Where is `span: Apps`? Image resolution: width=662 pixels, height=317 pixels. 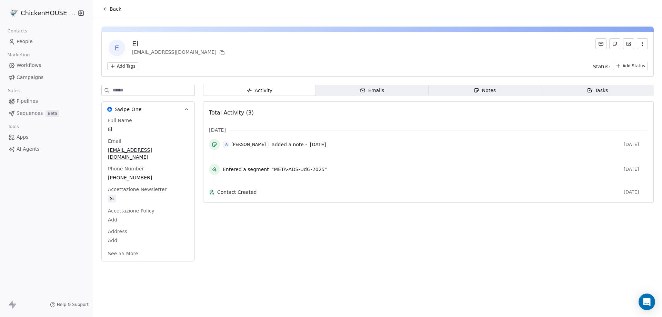 span: Apps is located at coordinates (22, 137).